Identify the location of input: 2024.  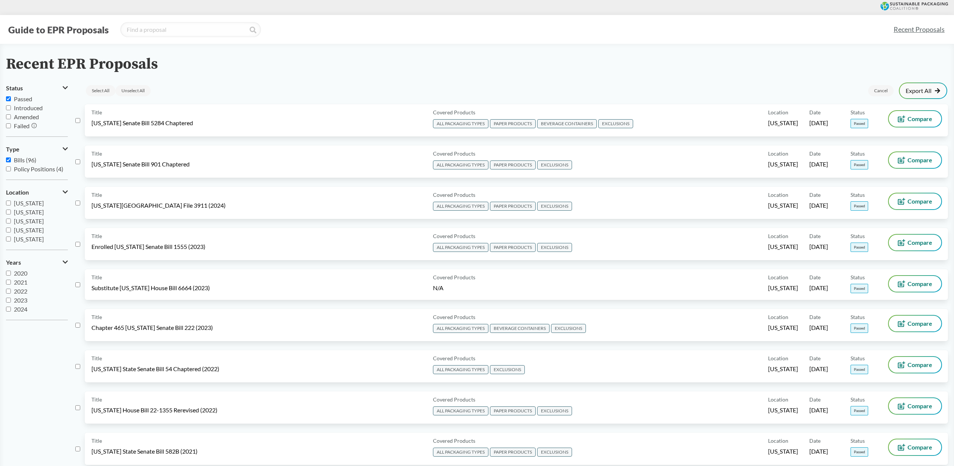
(8, 309).